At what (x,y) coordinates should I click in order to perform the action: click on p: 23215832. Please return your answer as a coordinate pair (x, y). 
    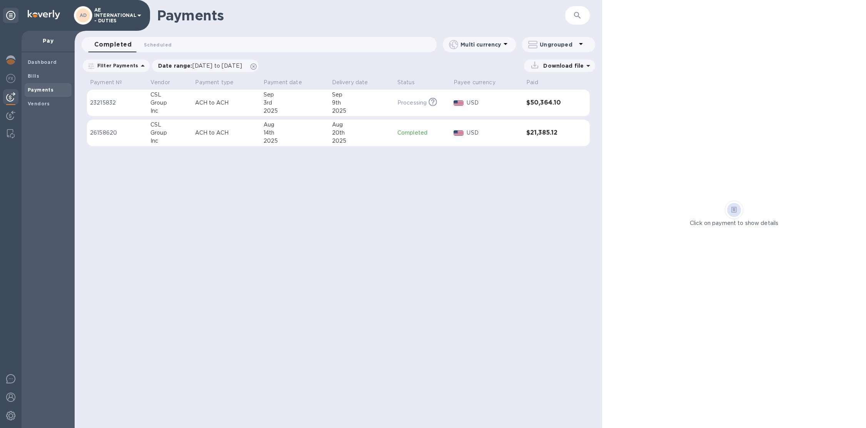
    Looking at the image, I should click on (117, 103).